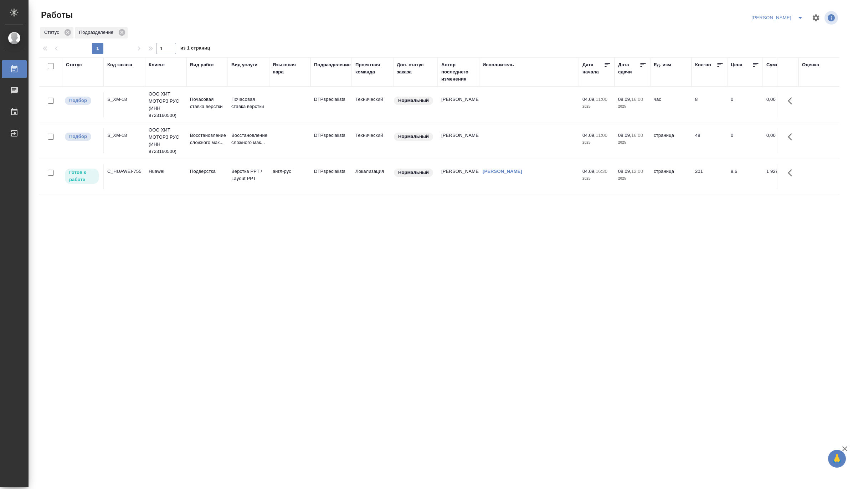  I want to click on div: Кол-во, so click(703, 65).